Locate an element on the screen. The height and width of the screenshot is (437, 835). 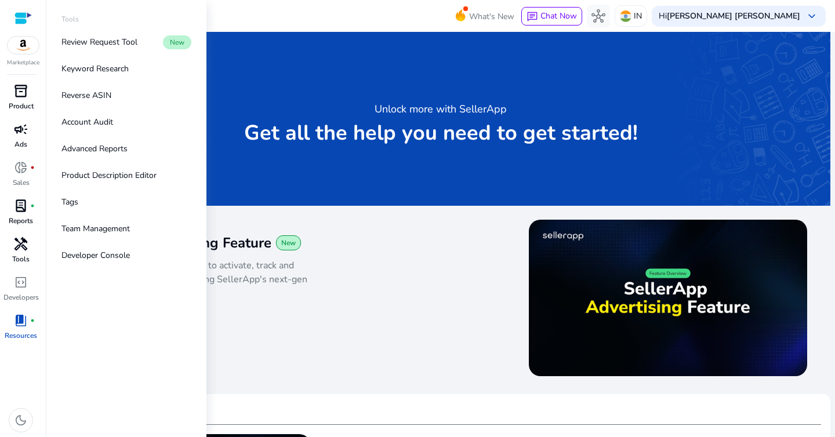
p: Get all the help you need to get started! is located at coordinates (441, 133).